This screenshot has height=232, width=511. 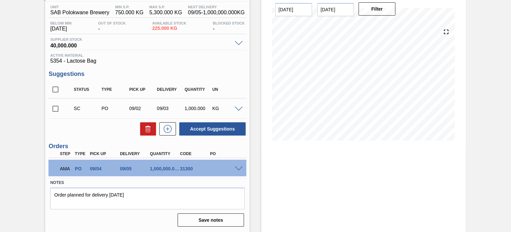 What do you see at coordinates (80, 13) in the screenshot?
I see `span: SAB Polokwane Brewery` at bounding box center [80, 13].